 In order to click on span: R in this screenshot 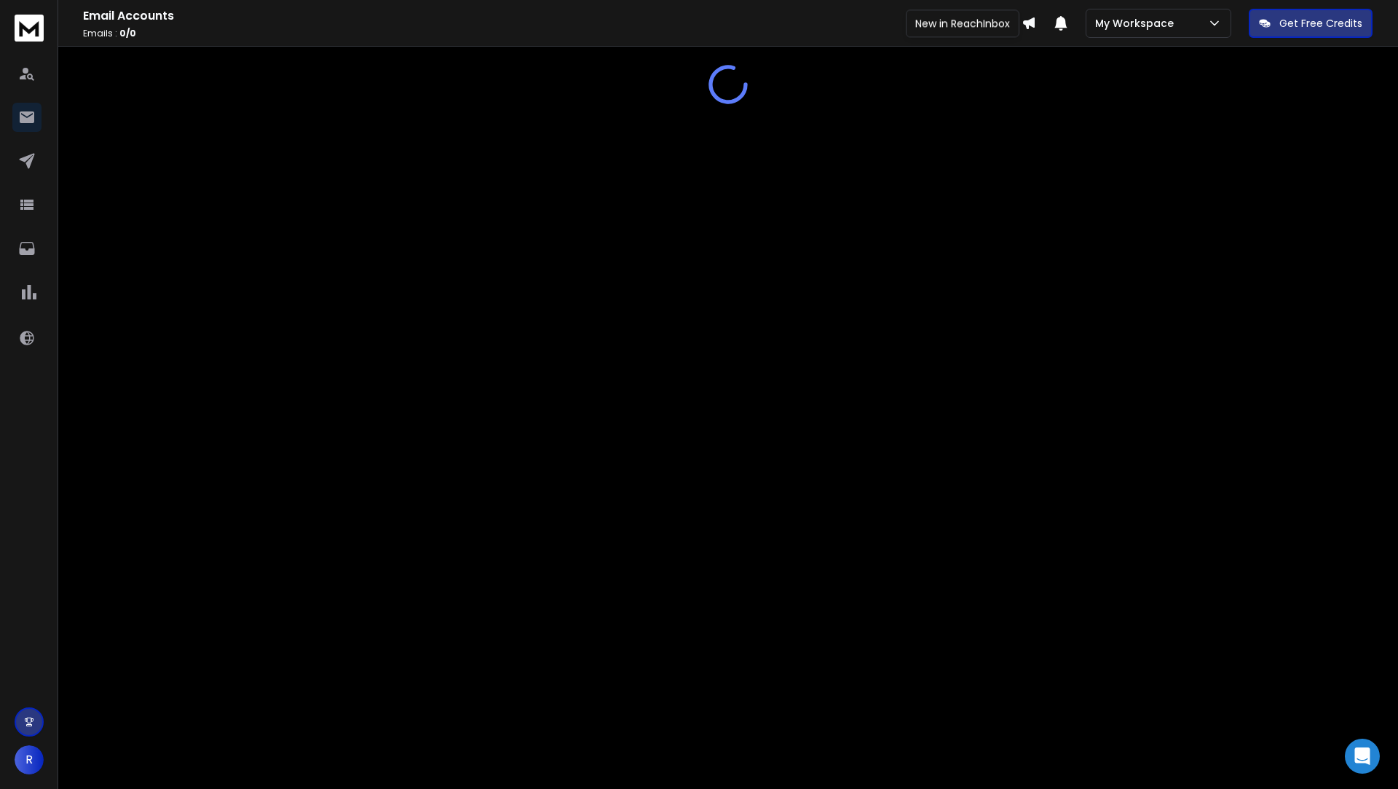, I will do `click(29, 759)`.